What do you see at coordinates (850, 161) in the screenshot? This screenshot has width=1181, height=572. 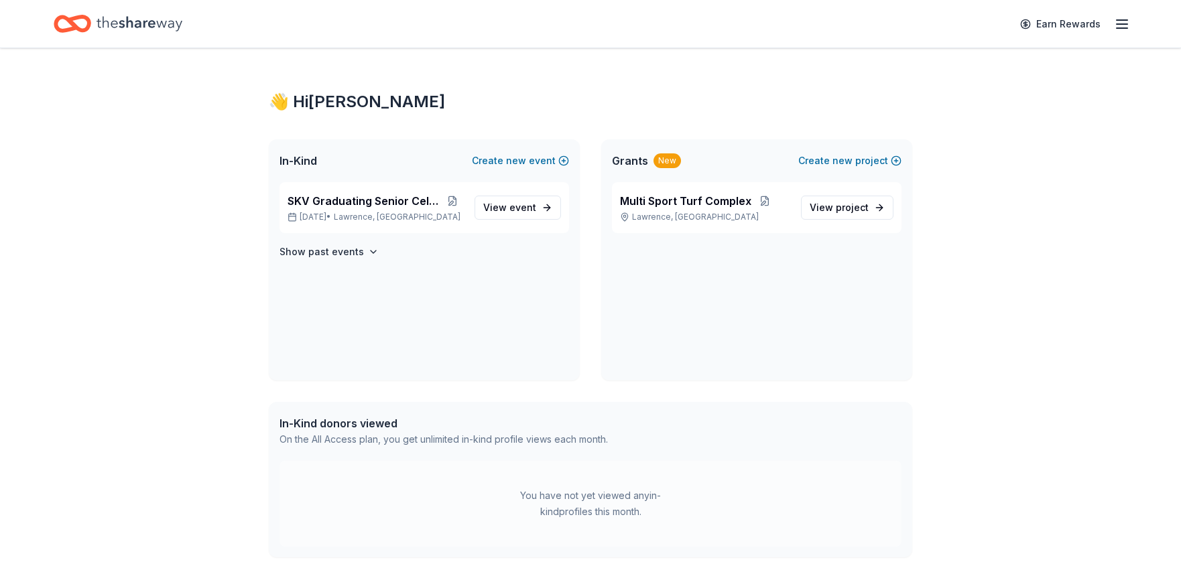 I see `button: Createnewproject` at bounding box center [850, 161].